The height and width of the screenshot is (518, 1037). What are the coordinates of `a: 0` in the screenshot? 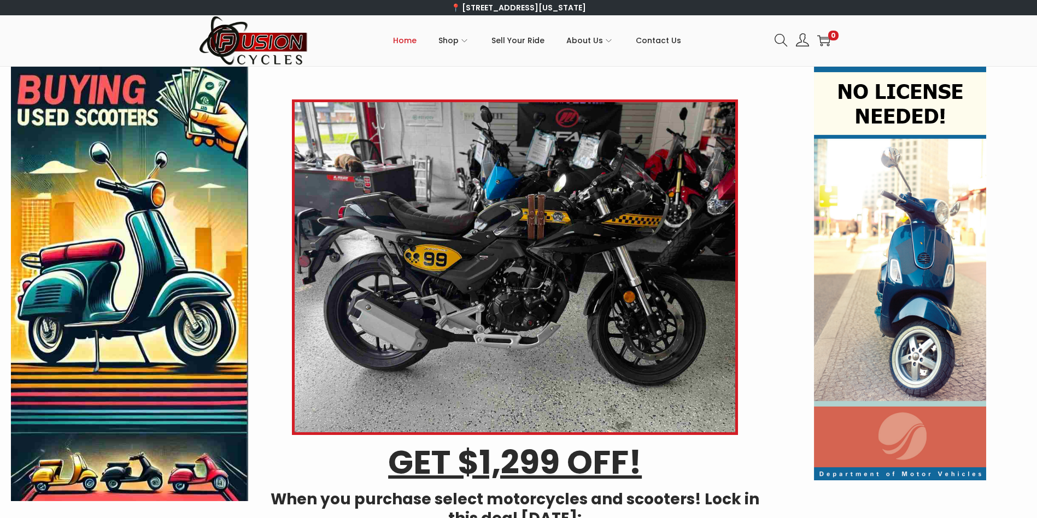 It's located at (824, 40).